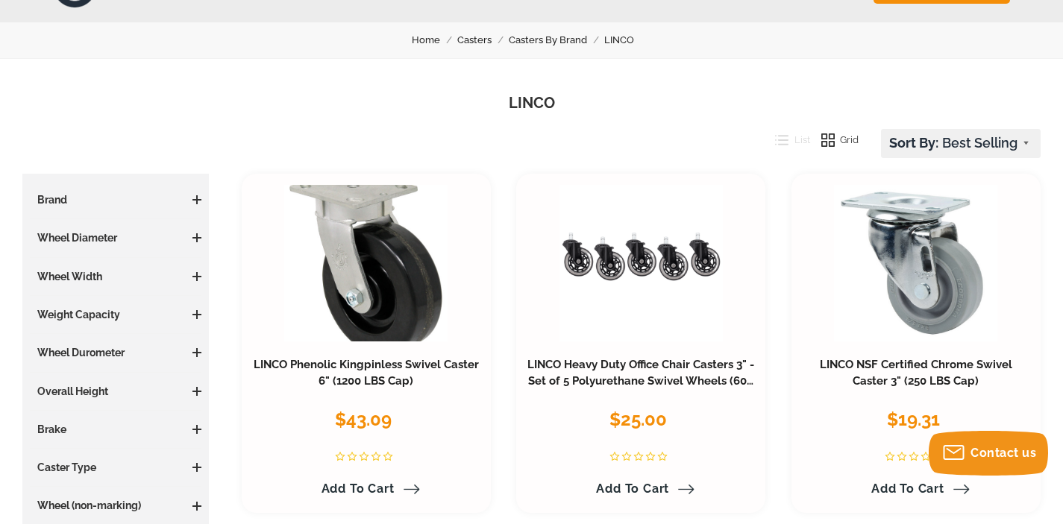  What do you see at coordinates (434, 40) in the screenshot?
I see `a: Home` at bounding box center [434, 40].